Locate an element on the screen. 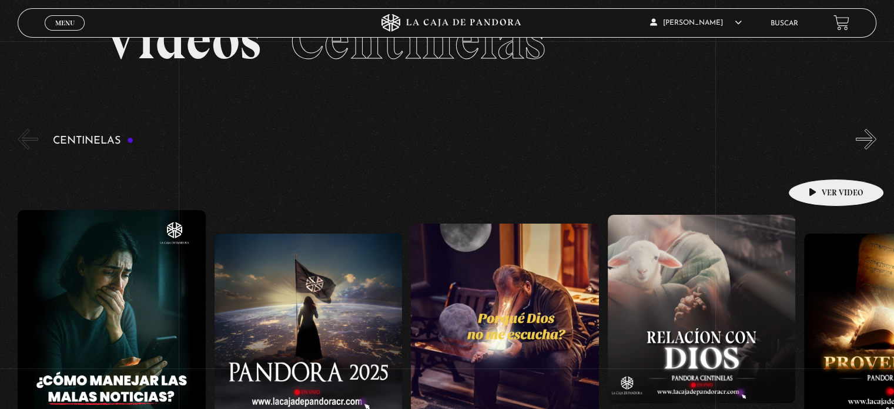 The image size is (894, 409). h3: Centinelas is located at coordinates (93, 140).